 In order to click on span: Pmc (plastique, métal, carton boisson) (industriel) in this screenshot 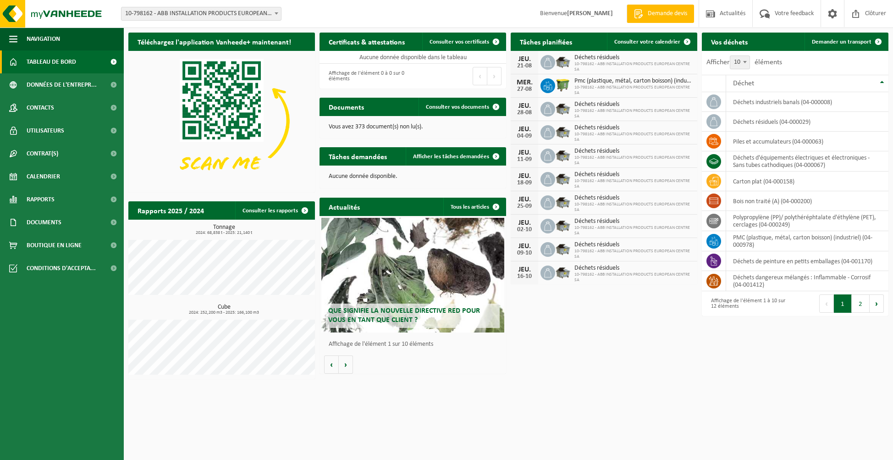, I will do `click(634, 81)`.